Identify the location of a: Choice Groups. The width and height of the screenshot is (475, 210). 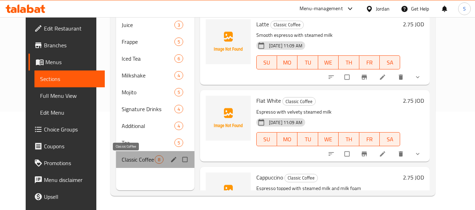
(67, 130).